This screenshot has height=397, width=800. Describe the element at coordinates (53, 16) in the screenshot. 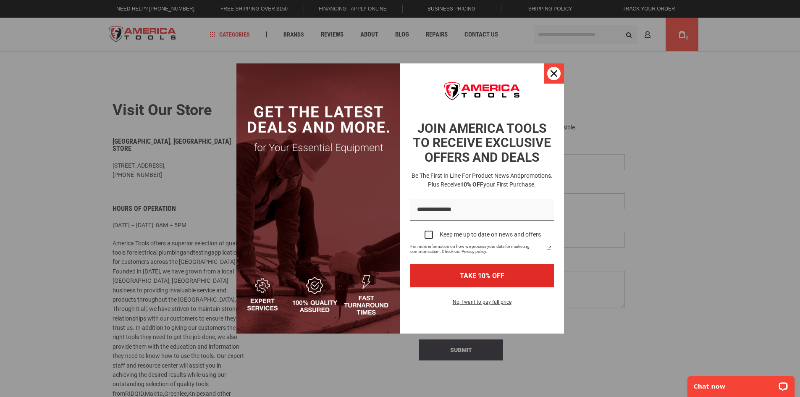

I see `p: Chat now` at that location.